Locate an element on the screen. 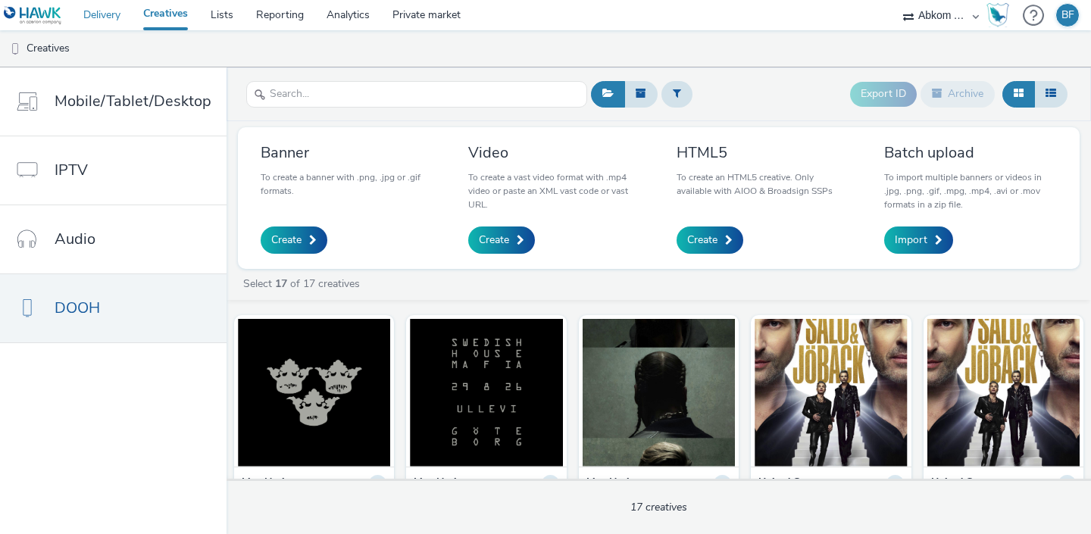  span: 17 creatives is located at coordinates (659, 507).